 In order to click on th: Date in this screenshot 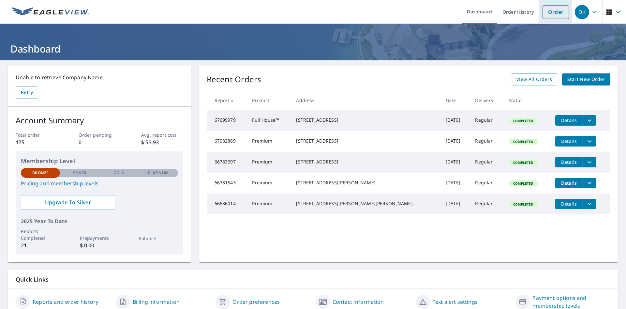, I will do `click(455, 100)`.